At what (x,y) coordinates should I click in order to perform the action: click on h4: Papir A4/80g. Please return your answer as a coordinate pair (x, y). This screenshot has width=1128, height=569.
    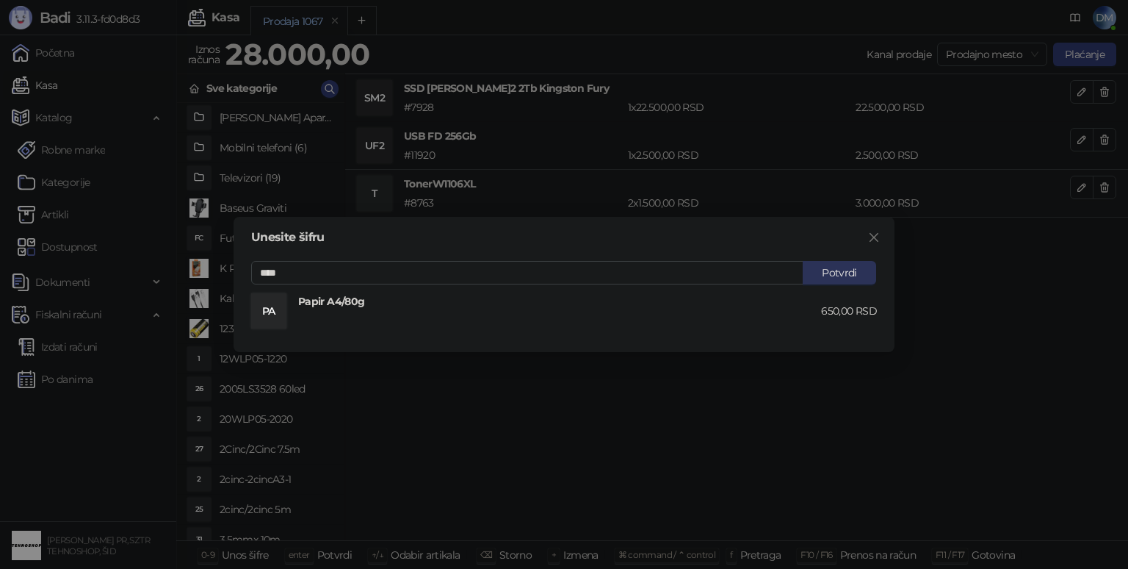
    Looking at the image, I should click on (560, 301).